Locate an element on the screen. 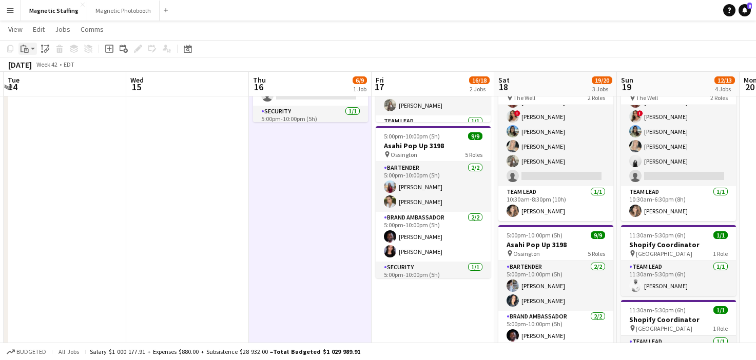 The height and width of the screenshot is (360, 756). span: Tue is located at coordinates (13, 80).